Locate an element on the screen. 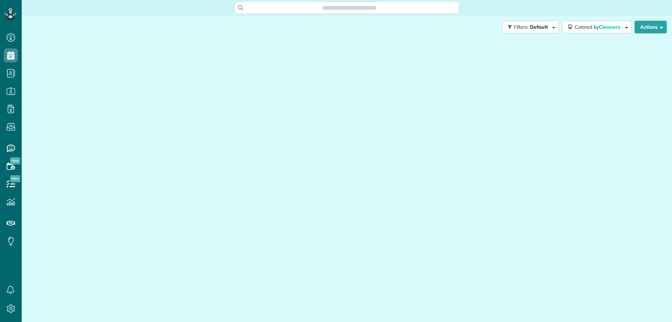  a: Filters: Default is located at coordinates (529, 27).